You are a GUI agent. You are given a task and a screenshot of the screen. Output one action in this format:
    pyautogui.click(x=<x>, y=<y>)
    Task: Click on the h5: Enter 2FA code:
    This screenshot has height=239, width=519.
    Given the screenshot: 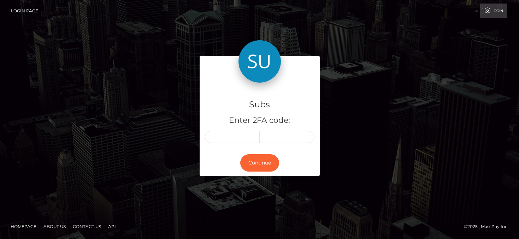 What is the action you would take?
    pyautogui.click(x=260, y=121)
    